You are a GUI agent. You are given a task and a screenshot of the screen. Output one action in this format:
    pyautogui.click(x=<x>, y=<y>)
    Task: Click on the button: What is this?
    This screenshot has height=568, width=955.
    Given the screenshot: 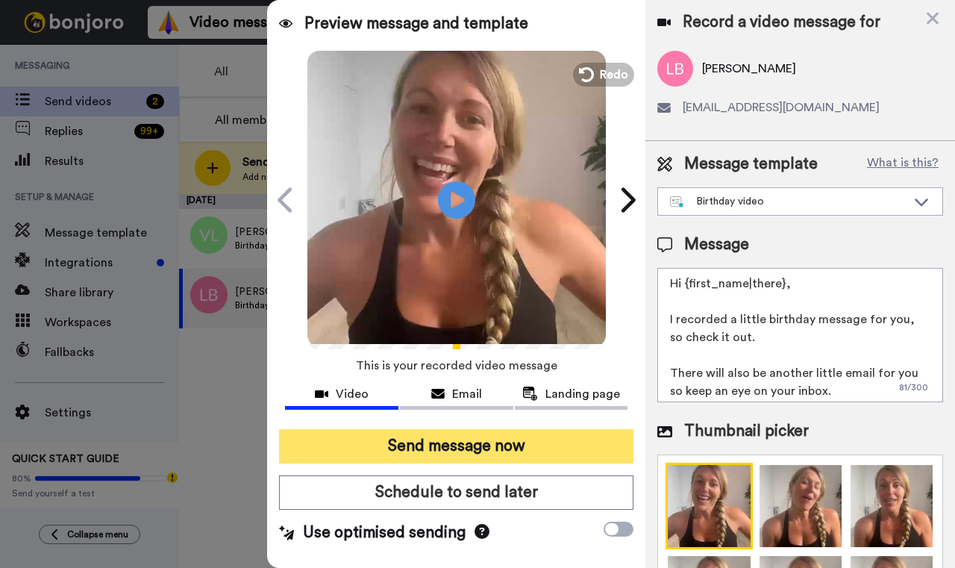 What is the action you would take?
    pyautogui.click(x=902, y=164)
    